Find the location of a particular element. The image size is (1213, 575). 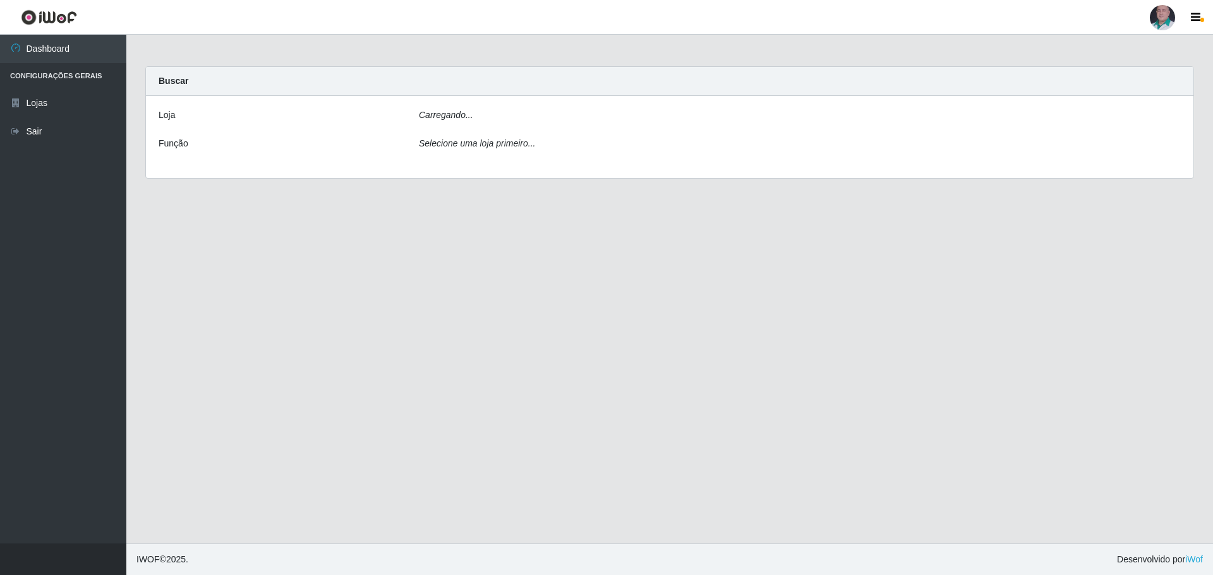

span: Desenvolvido por is located at coordinates (1159, 560).